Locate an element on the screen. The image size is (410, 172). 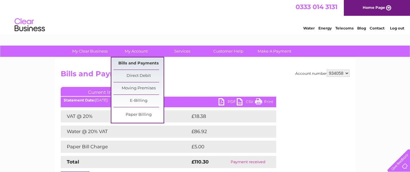
strong: Total is located at coordinates (73, 162).